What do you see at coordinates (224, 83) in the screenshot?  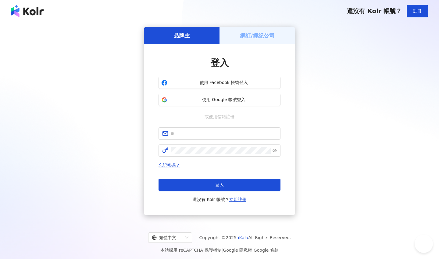 I see `span: 使用 Facebook 帳號登入` at bounding box center [224, 83].